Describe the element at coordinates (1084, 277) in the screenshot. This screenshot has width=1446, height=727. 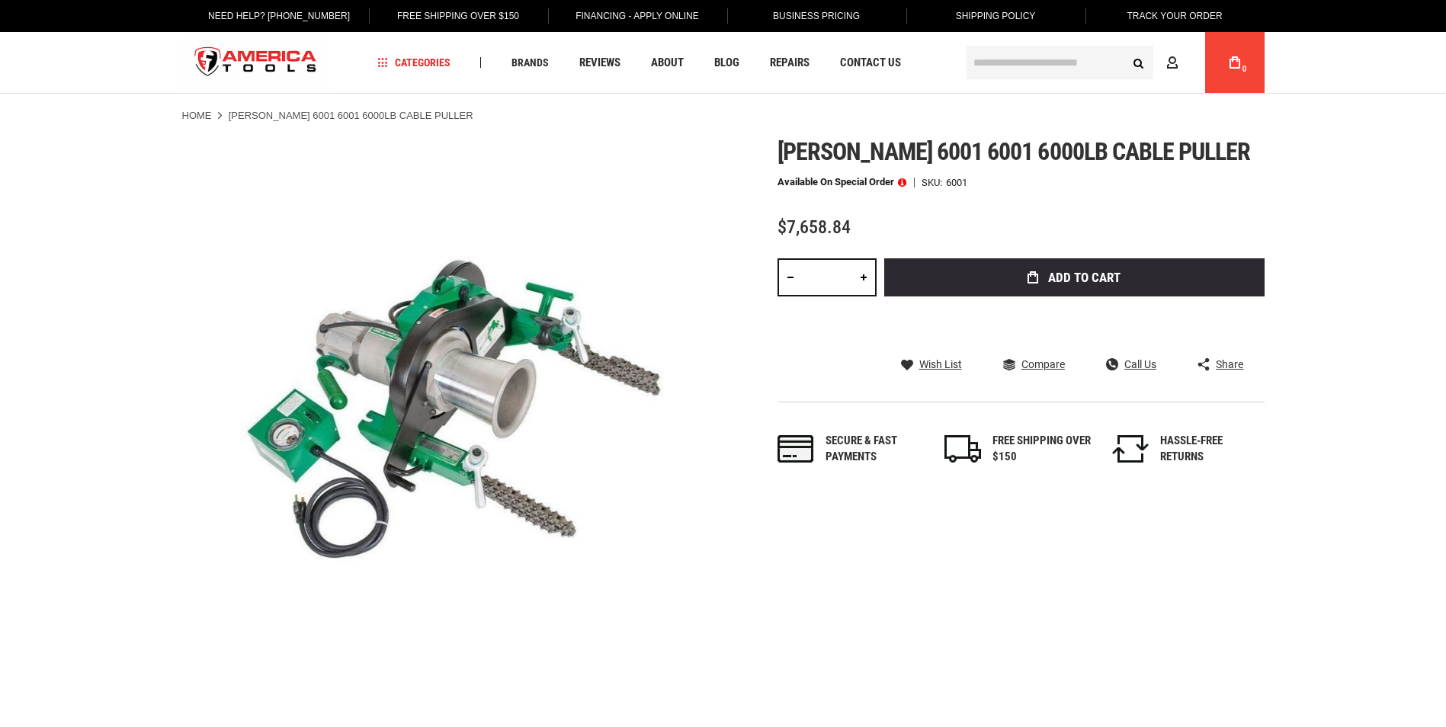
I see `span: Add to Cart` at that location.